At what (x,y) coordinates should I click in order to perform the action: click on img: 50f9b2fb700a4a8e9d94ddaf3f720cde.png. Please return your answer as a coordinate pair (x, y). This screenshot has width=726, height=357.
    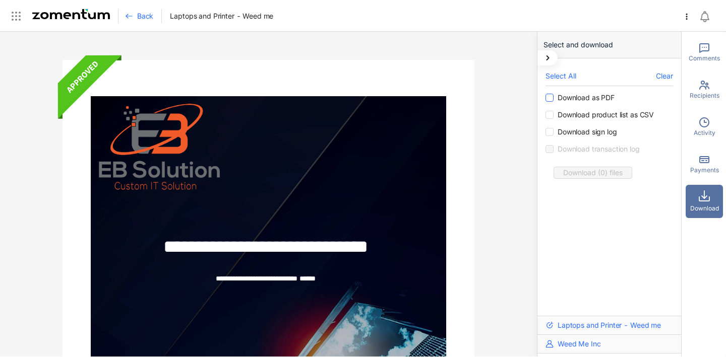
    Looking at the image, I should click on (159, 149).